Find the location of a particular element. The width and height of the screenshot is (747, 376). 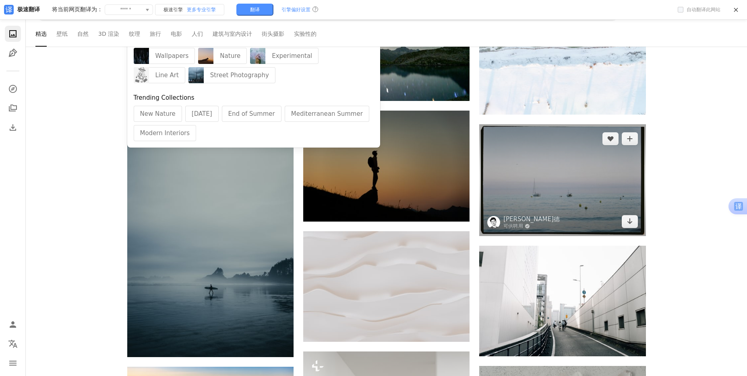

img: 抽象的白色波浪背景，带有柔和的阴影 is located at coordinates (386, 287).